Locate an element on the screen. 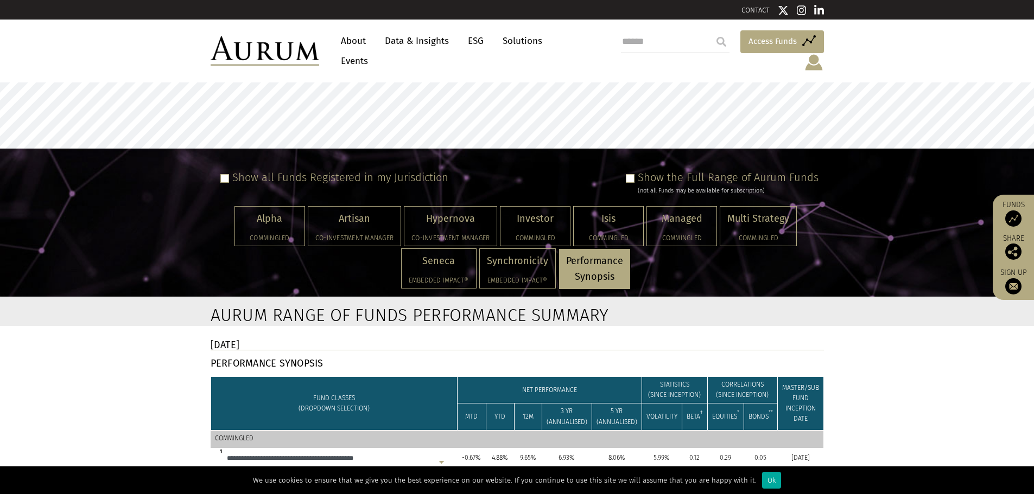 The width and height of the screenshot is (1034, 494). sup: 1 is located at coordinates (221, 452).